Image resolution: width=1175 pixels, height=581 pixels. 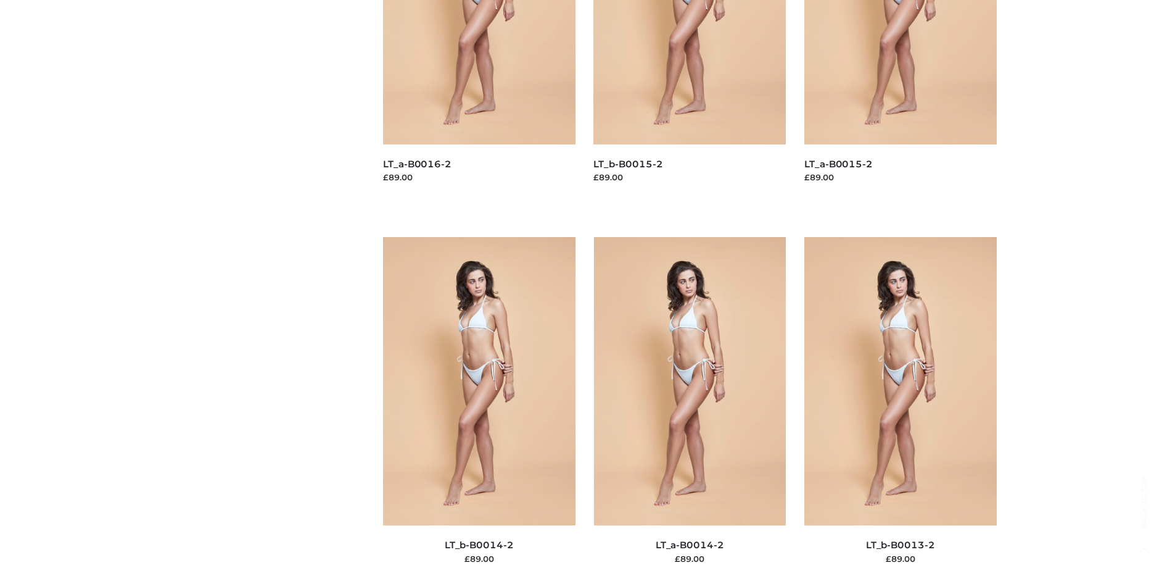 I want to click on a: LT_a-B0015-2, so click(x=839, y=164).